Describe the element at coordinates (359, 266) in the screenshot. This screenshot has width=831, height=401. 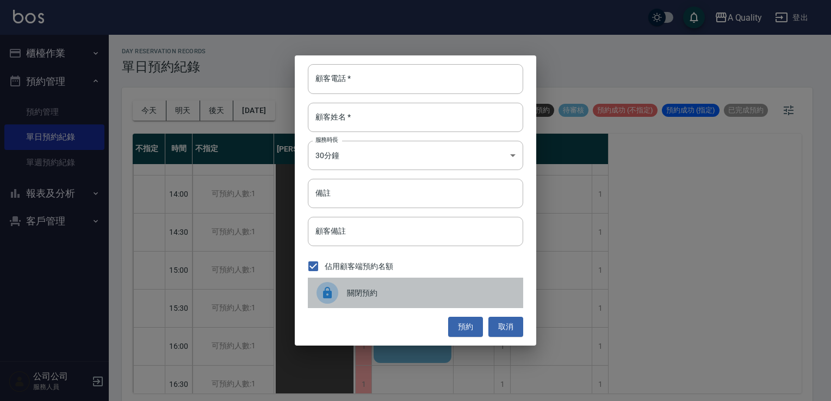
I see `span: 佔用顧客端預約名額` at that location.